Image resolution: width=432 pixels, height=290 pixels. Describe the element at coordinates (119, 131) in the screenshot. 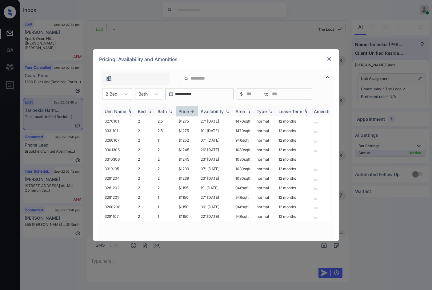

I see `td: 3331101` at that location.